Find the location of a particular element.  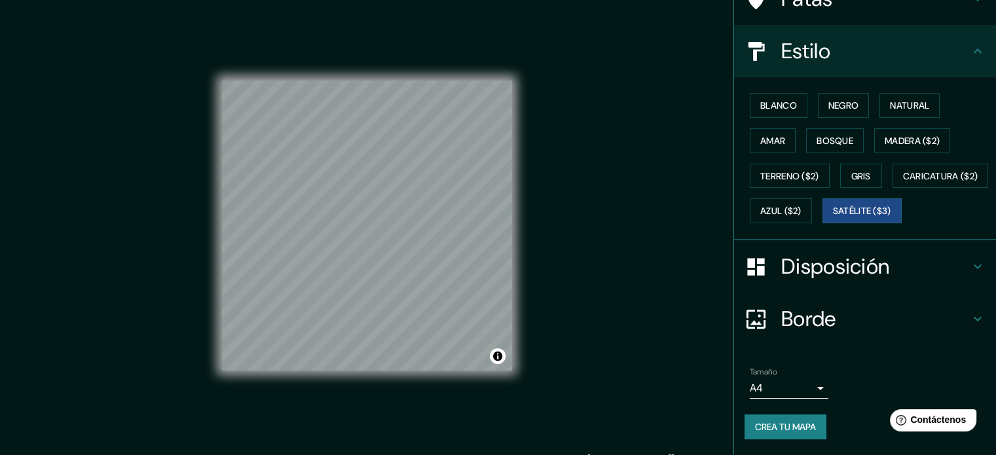

font: Estilo is located at coordinates (806, 51).